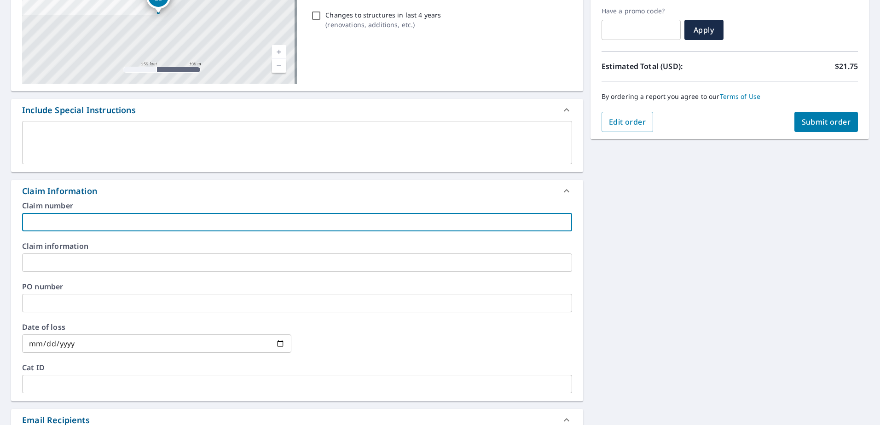 This screenshot has width=880, height=425. I want to click on p: Changes to structures in last 4 years, so click(383, 15).